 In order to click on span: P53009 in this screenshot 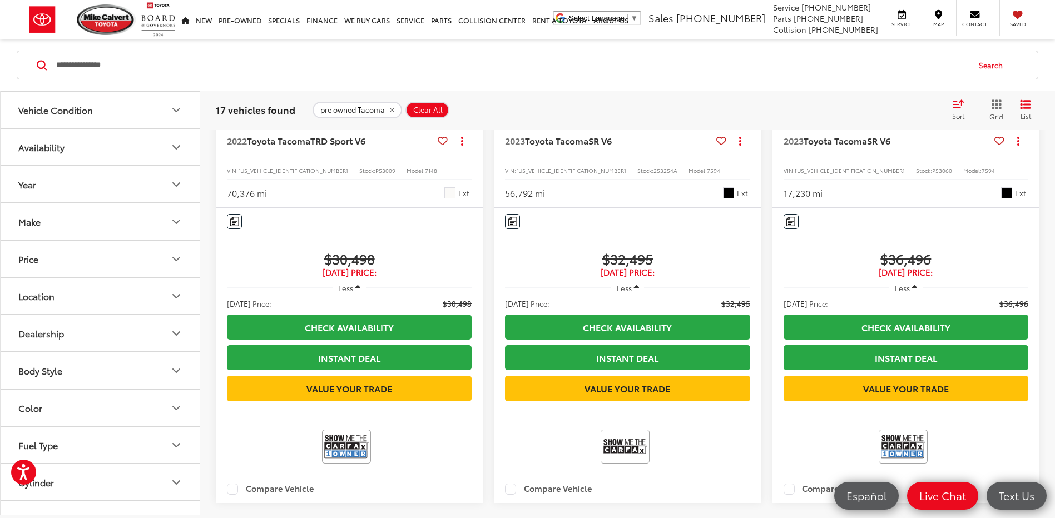, I will do `click(385, 170)`.